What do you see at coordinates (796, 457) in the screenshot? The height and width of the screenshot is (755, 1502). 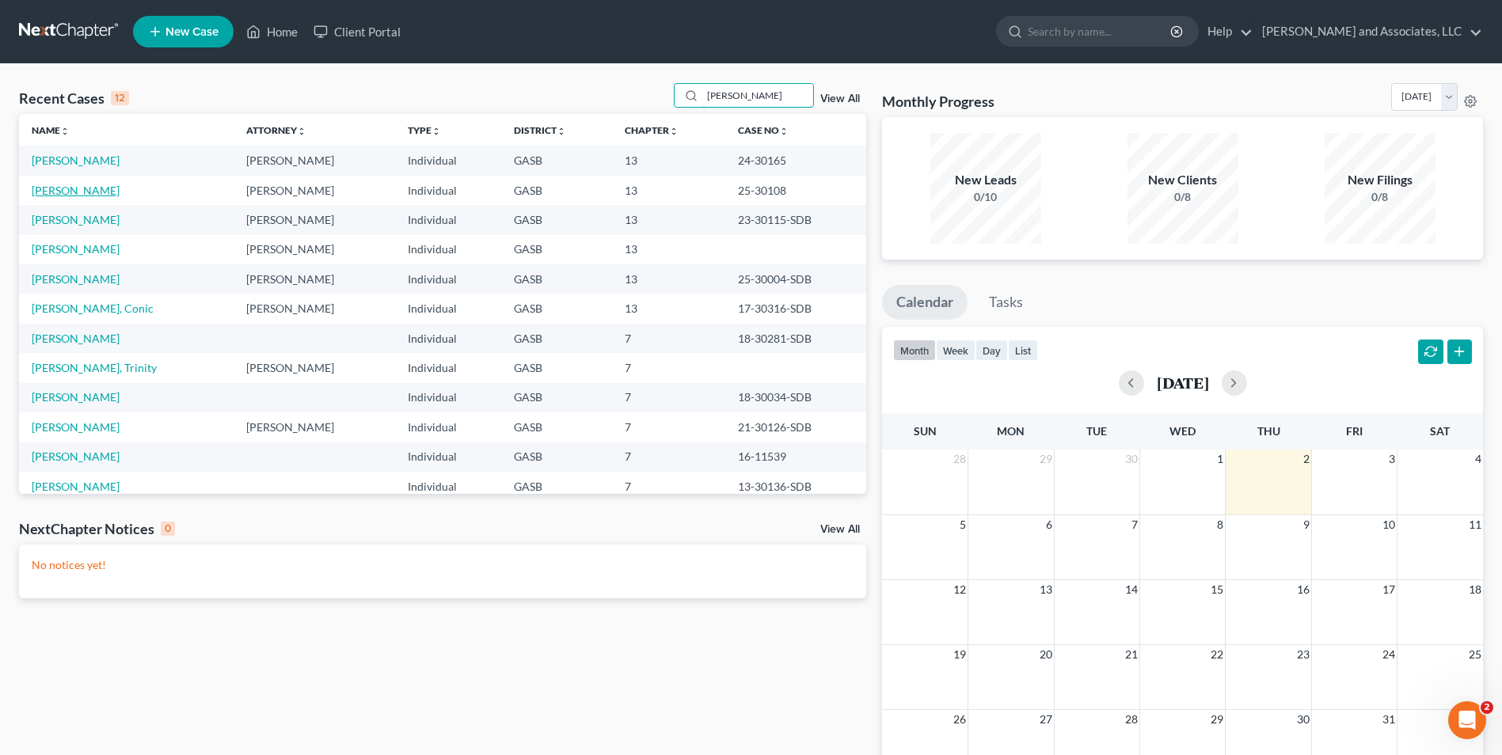 I see `td: 16-11539` at bounding box center [796, 457].